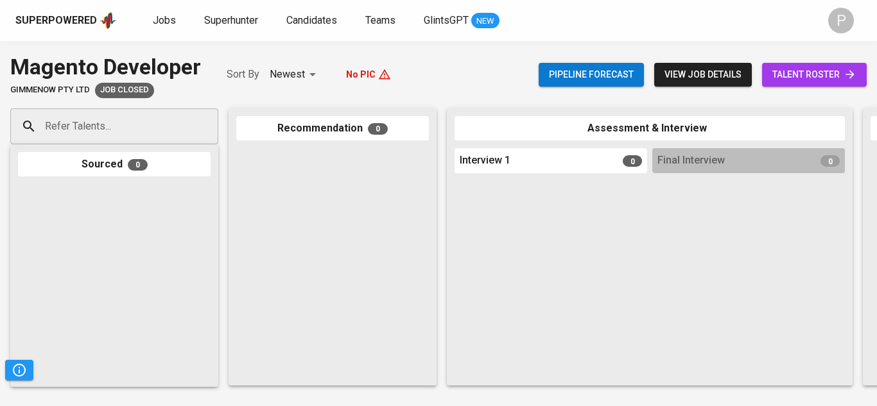 Image resolution: width=877 pixels, height=406 pixels. What do you see at coordinates (591, 74) in the screenshot?
I see `button: Pipeline forecast` at bounding box center [591, 74].